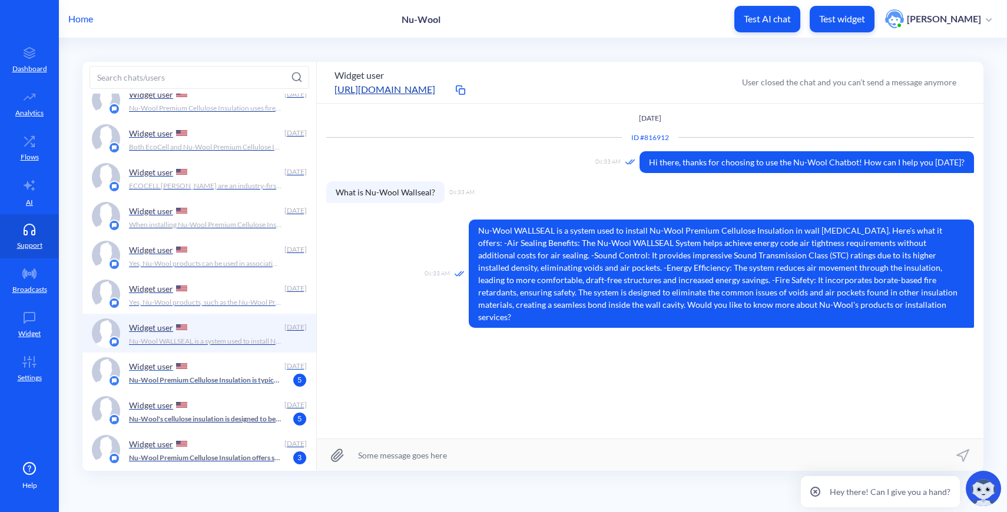 The image size is (1007, 512). What do you see at coordinates (205, 147) in the screenshot?
I see `p: Both EcoCell and Nu-Wool Premium Cellulose Insulation offer excellent insulation solutions, but t...` at bounding box center [205, 147].